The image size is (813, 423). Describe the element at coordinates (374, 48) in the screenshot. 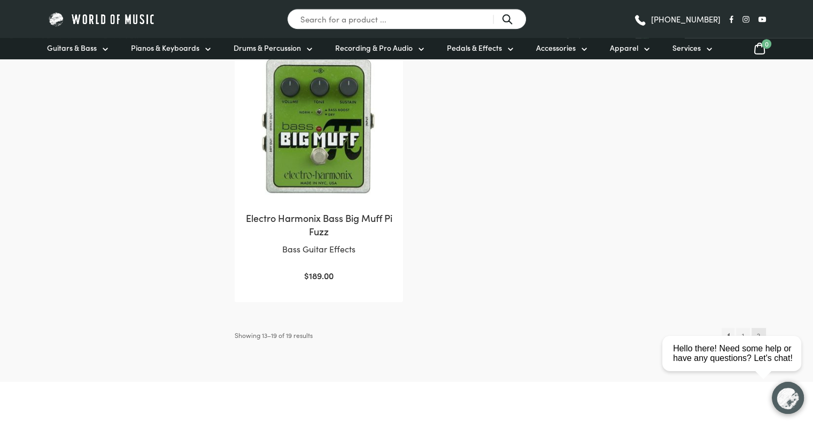

I see `span: Recording & Pro Audio` at that location.